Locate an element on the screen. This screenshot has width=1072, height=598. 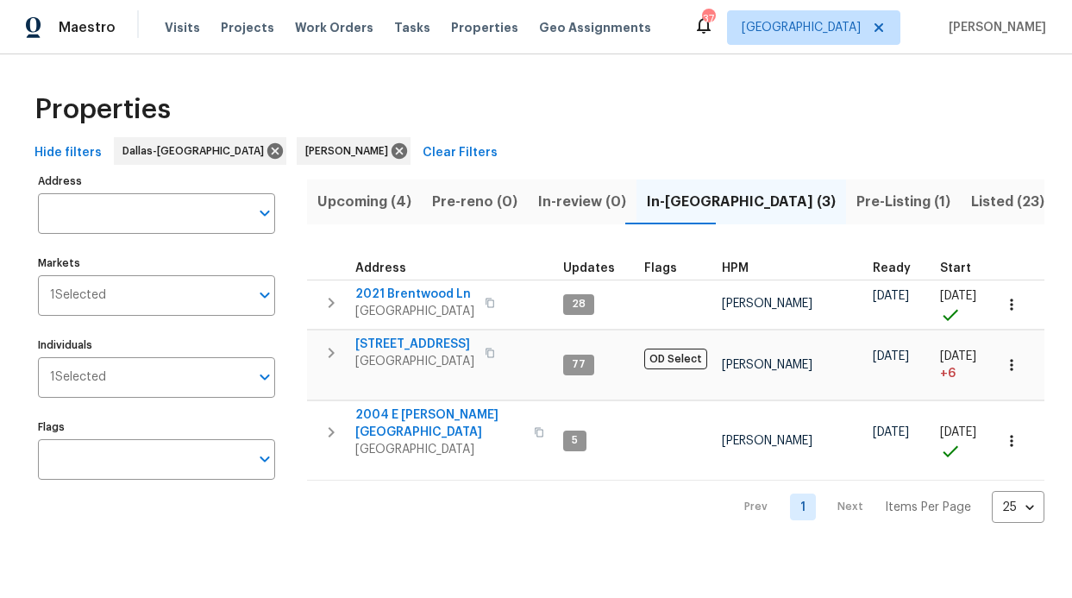
label: Flags is located at coordinates (156, 427).